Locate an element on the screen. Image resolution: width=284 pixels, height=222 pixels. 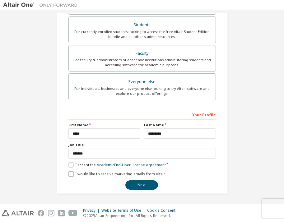
p: © 2025 Altair Engineering, Inc. All Rights Reserved. is located at coordinates (131, 215).